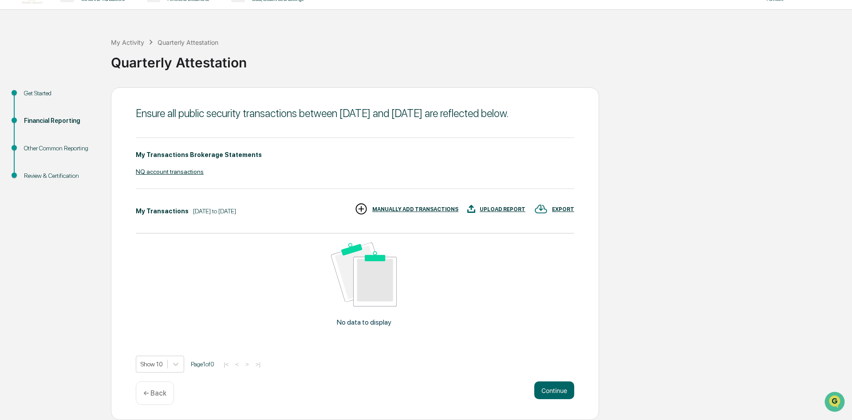 The image size is (852, 420). Describe the element at coordinates (17, 76) in the screenshot. I see `img: 1746055101610-c473b297-6a78-478c-a979-82029cc54cd1` at that location.